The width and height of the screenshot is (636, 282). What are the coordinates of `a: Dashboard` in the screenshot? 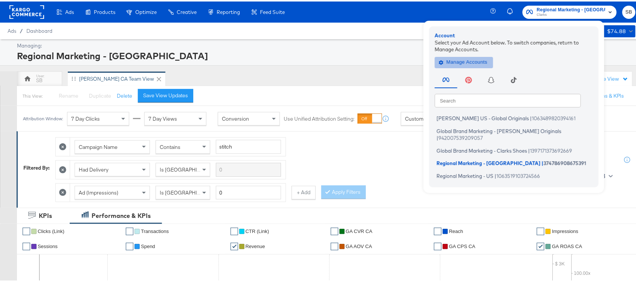 It's located at (39, 29).